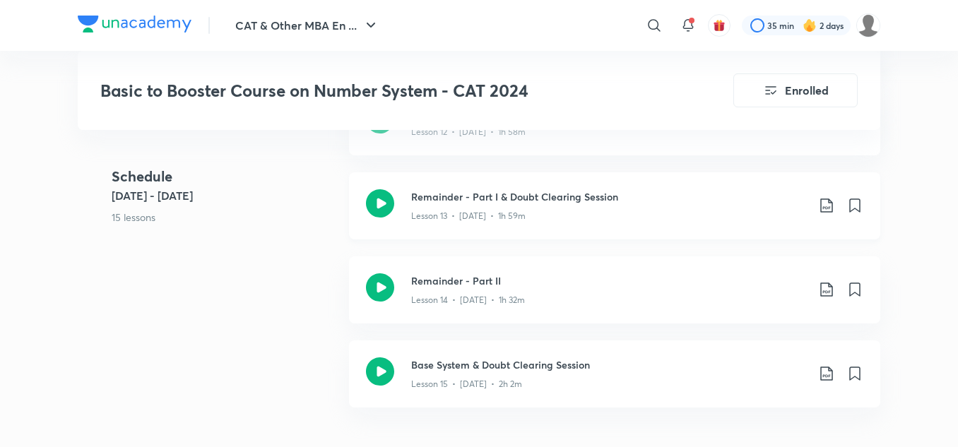 This screenshot has width=958, height=447. I want to click on button: avatar, so click(719, 25).